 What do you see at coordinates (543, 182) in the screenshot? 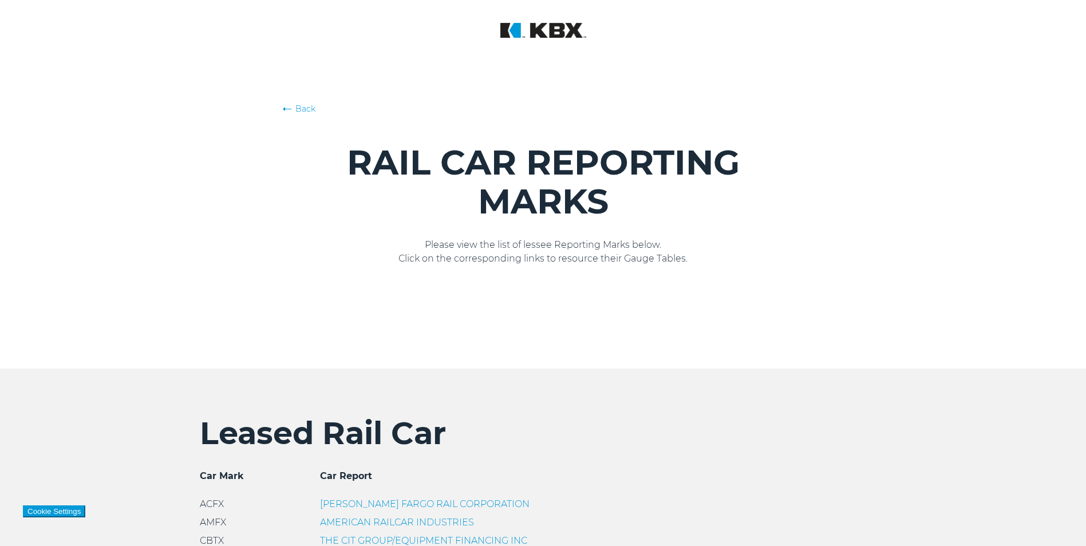
I see `h1: RAIL CAR REPORTING MARKS` at bounding box center [543, 182].